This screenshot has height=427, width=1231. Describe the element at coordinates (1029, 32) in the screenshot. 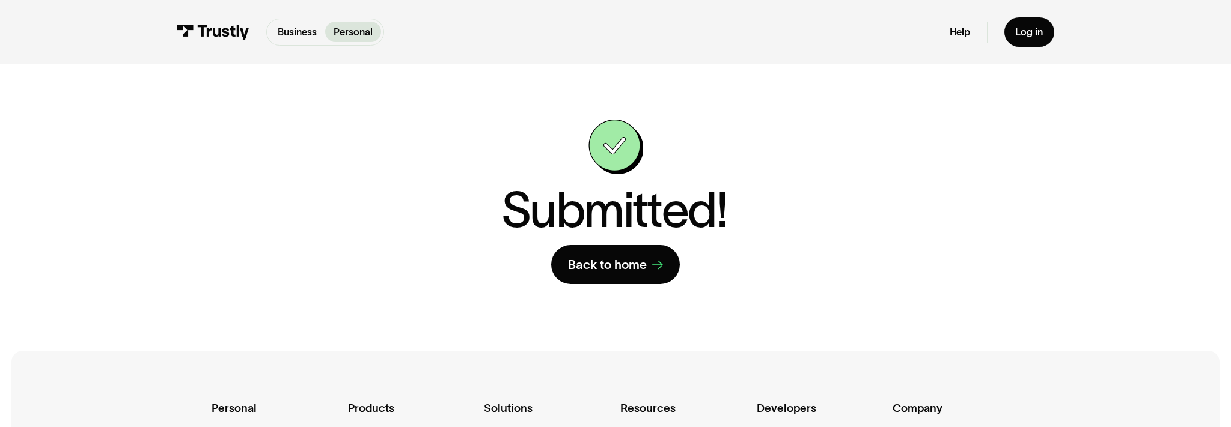

I see `div: Log in` at that location.